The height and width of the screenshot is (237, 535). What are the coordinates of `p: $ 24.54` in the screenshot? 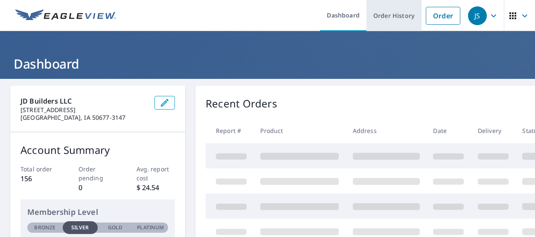 It's located at (156, 188).